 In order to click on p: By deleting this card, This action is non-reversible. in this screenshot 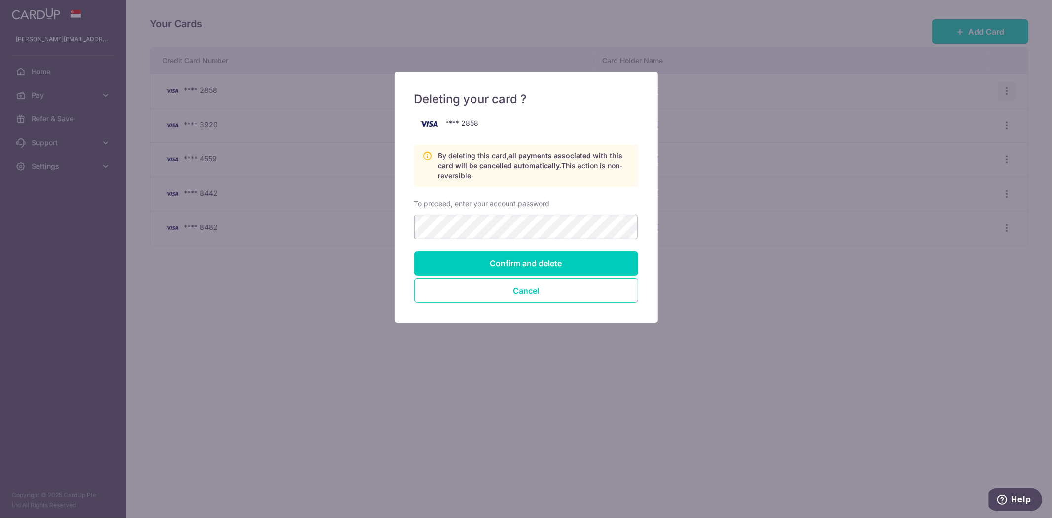, I will do `click(534, 166)`.